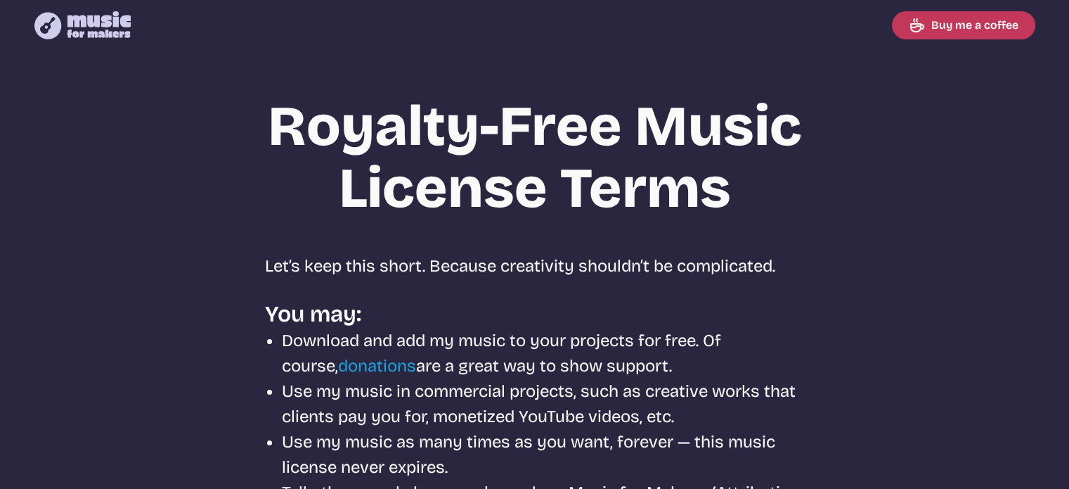 The height and width of the screenshot is (489, 1069). Describe the element at coordinates (543, 353) in the screenshot. I see `li: Download and add my music to your projects for free. Of course, are a great way to show support.` at that location.